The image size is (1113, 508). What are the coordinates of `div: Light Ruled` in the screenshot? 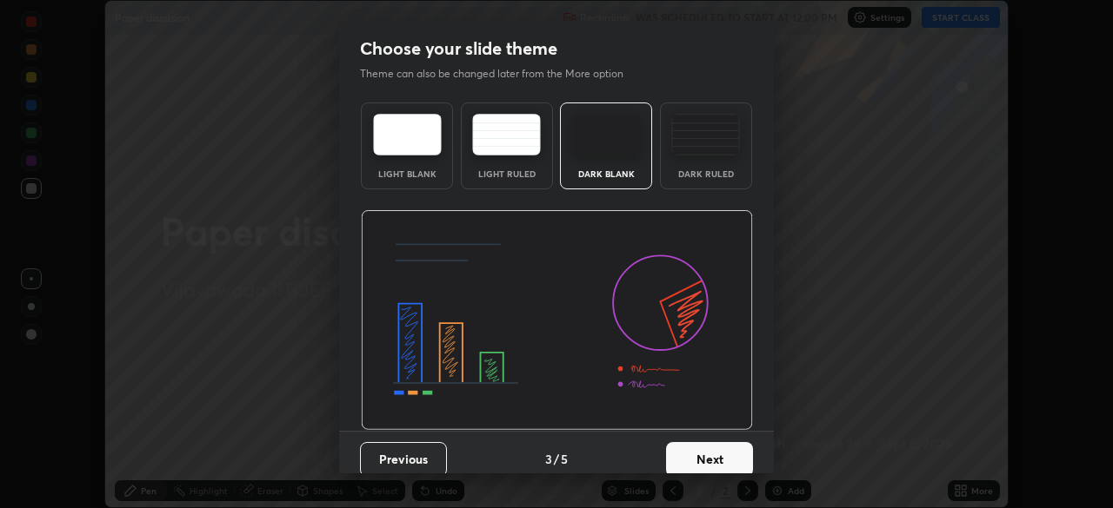 It's located at (507, 174).